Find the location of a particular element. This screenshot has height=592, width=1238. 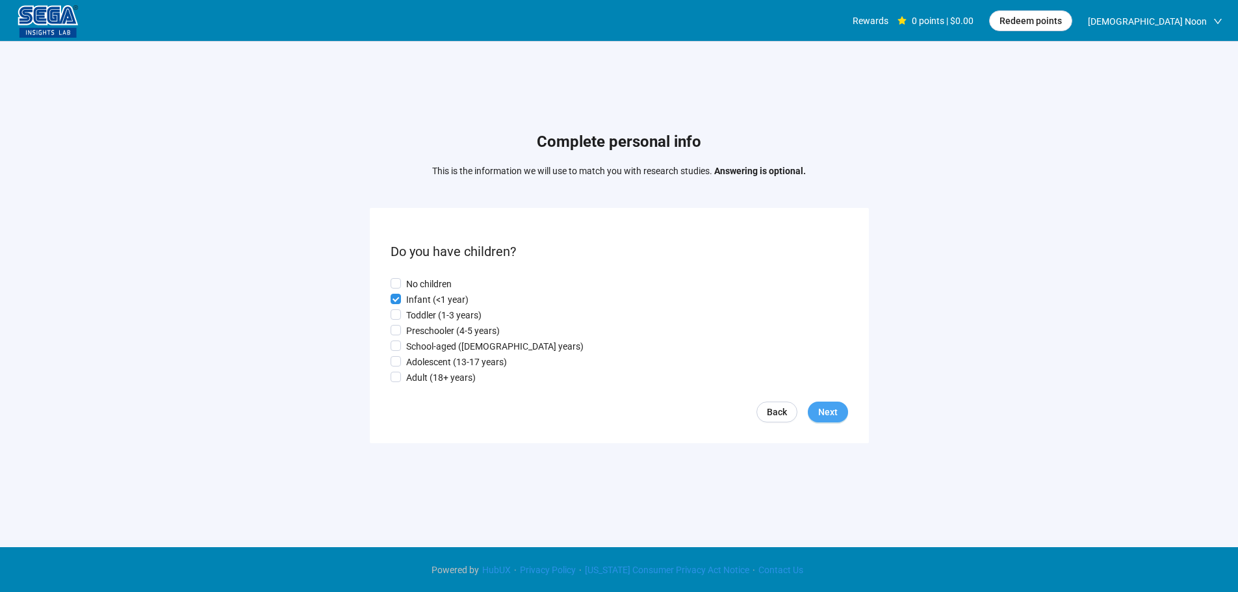

span: Powered by is located at coordinates (455, 570).